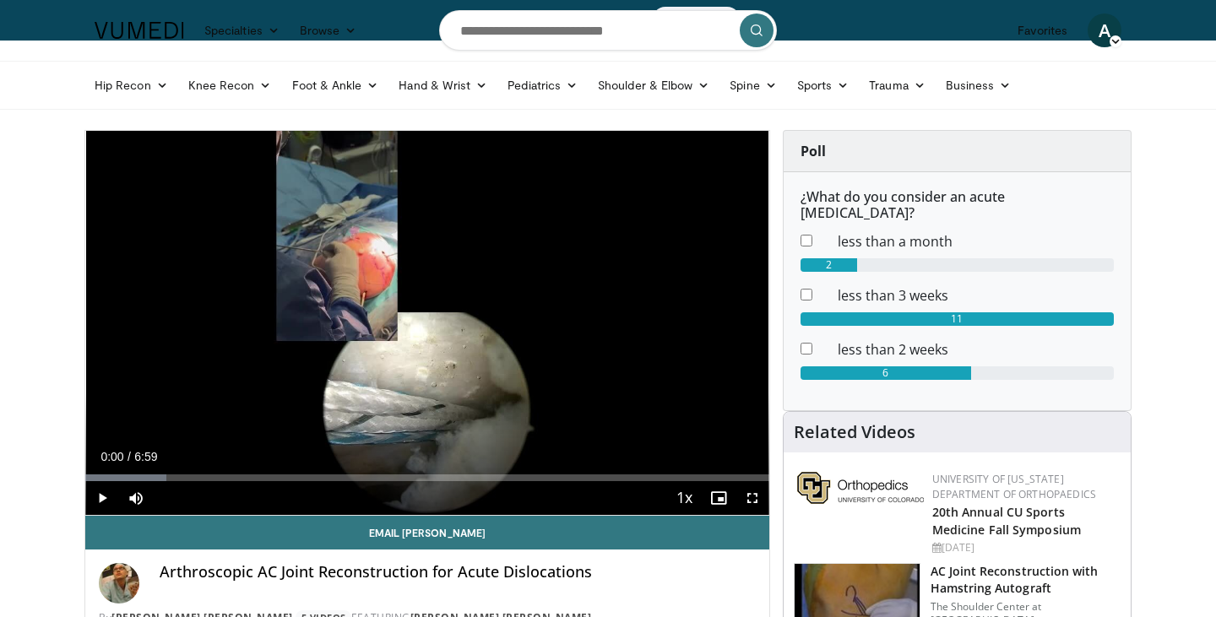 The image size is (1216, 617). What do you see at coordinates (458, 573) in the screenshot?
I see `h4: Arthroscopic AC Joint Reconstruction for Acute Dislocations` at bounding box center [458, 573].